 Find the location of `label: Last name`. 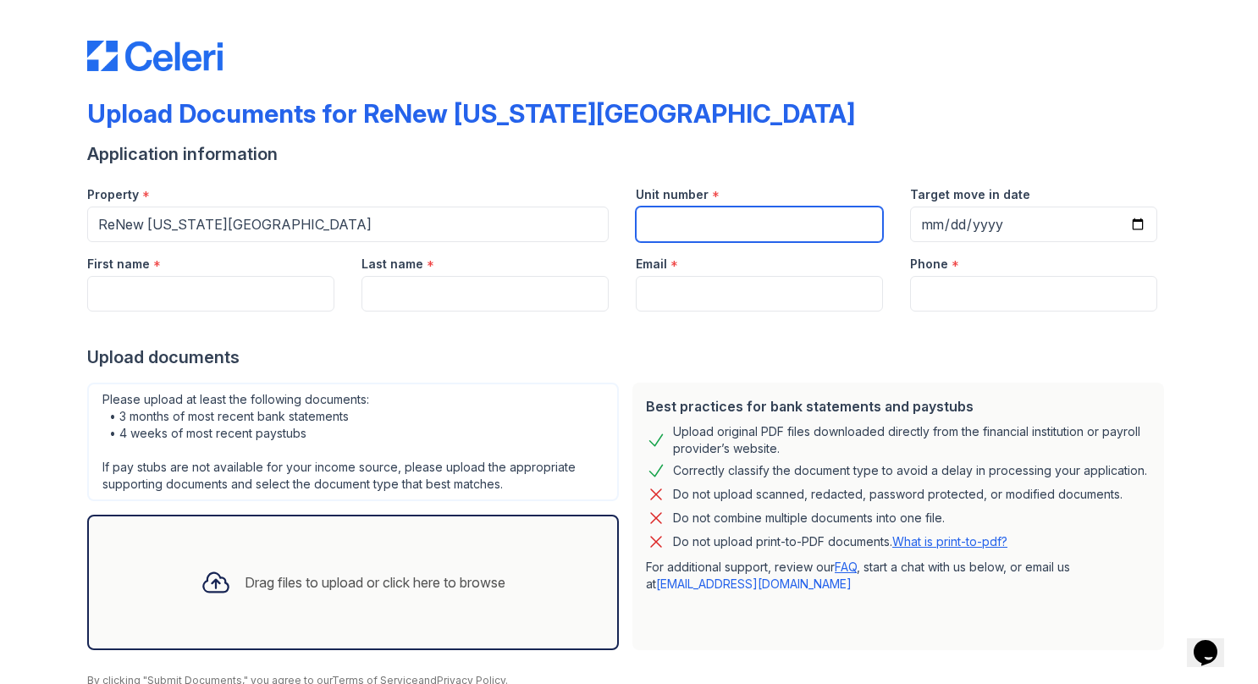

label: Last name is located at coordinates (392, 264).